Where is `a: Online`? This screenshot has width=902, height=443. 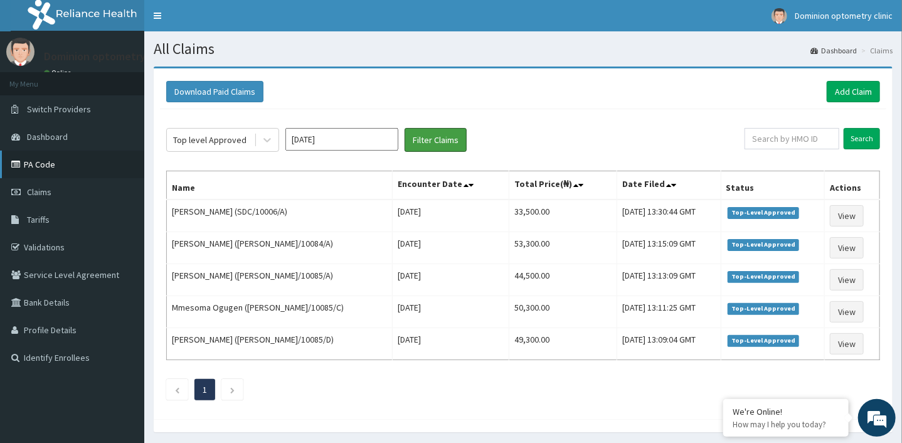 a: Online is located at coordinates (59, 73).